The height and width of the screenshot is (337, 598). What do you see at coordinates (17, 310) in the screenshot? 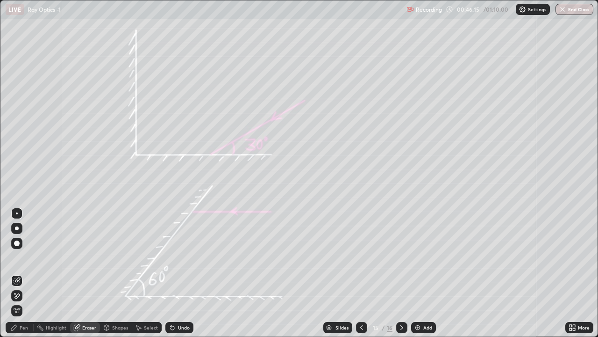
I see `span: Erase all` at bounding box center [17, 310].